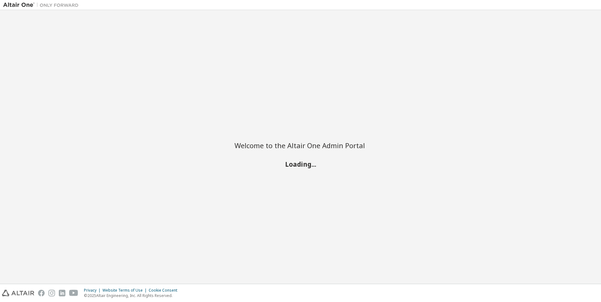 Image resolution: width=601 pixels, height=302 pixels. Describe the element at coordinates (42, 5) in the screenshot. I see `img: Altair One` at that location.